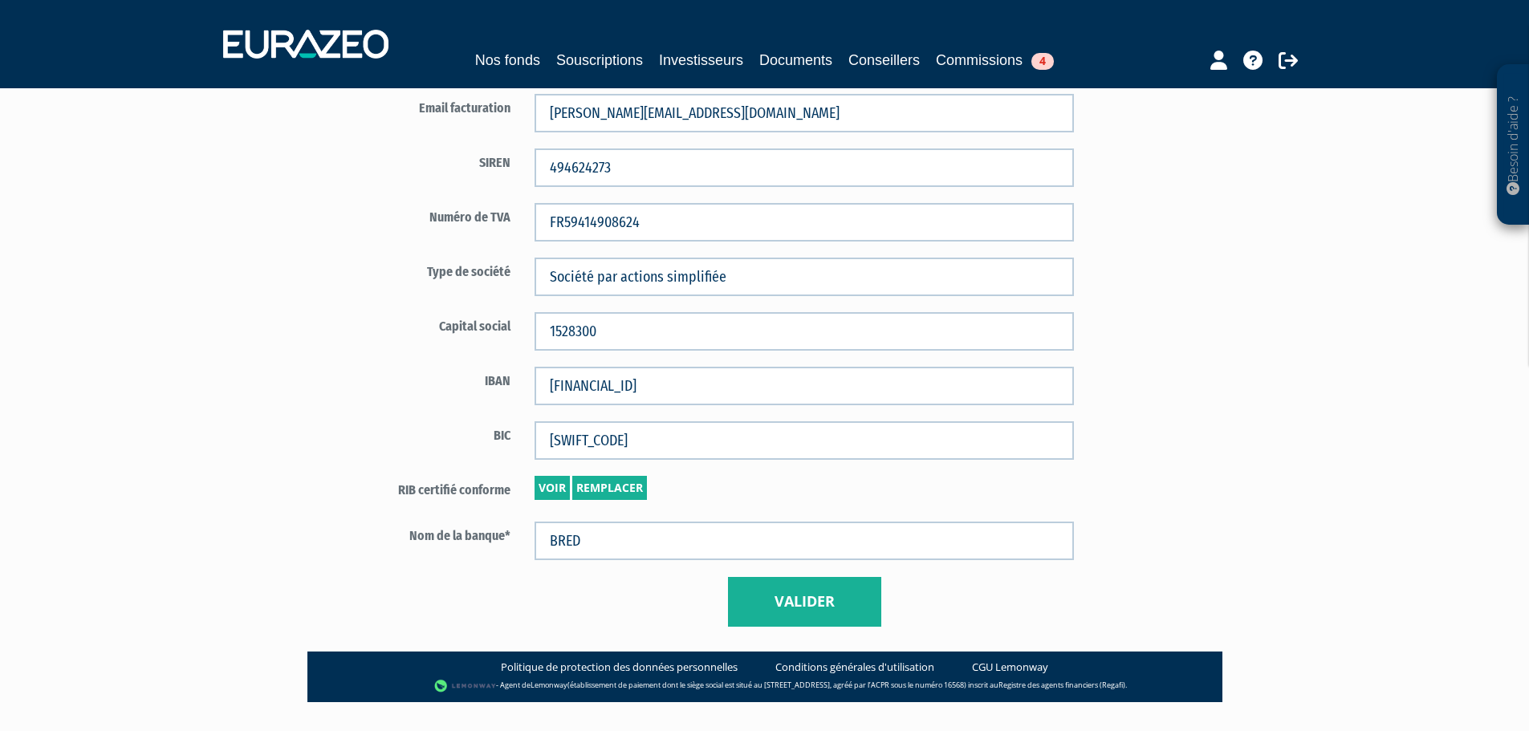  Describe the element at coordinates (994, 60) in the screenshot. I see `a: Commissions4` at that location.